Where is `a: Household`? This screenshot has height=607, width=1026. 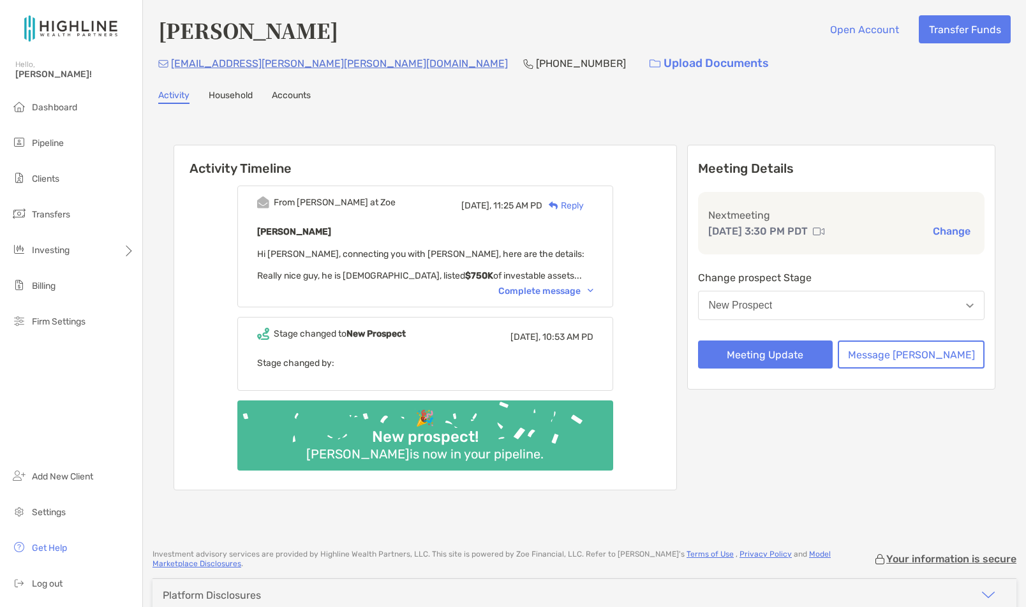 a: Household is located at coordinates (230, 97).